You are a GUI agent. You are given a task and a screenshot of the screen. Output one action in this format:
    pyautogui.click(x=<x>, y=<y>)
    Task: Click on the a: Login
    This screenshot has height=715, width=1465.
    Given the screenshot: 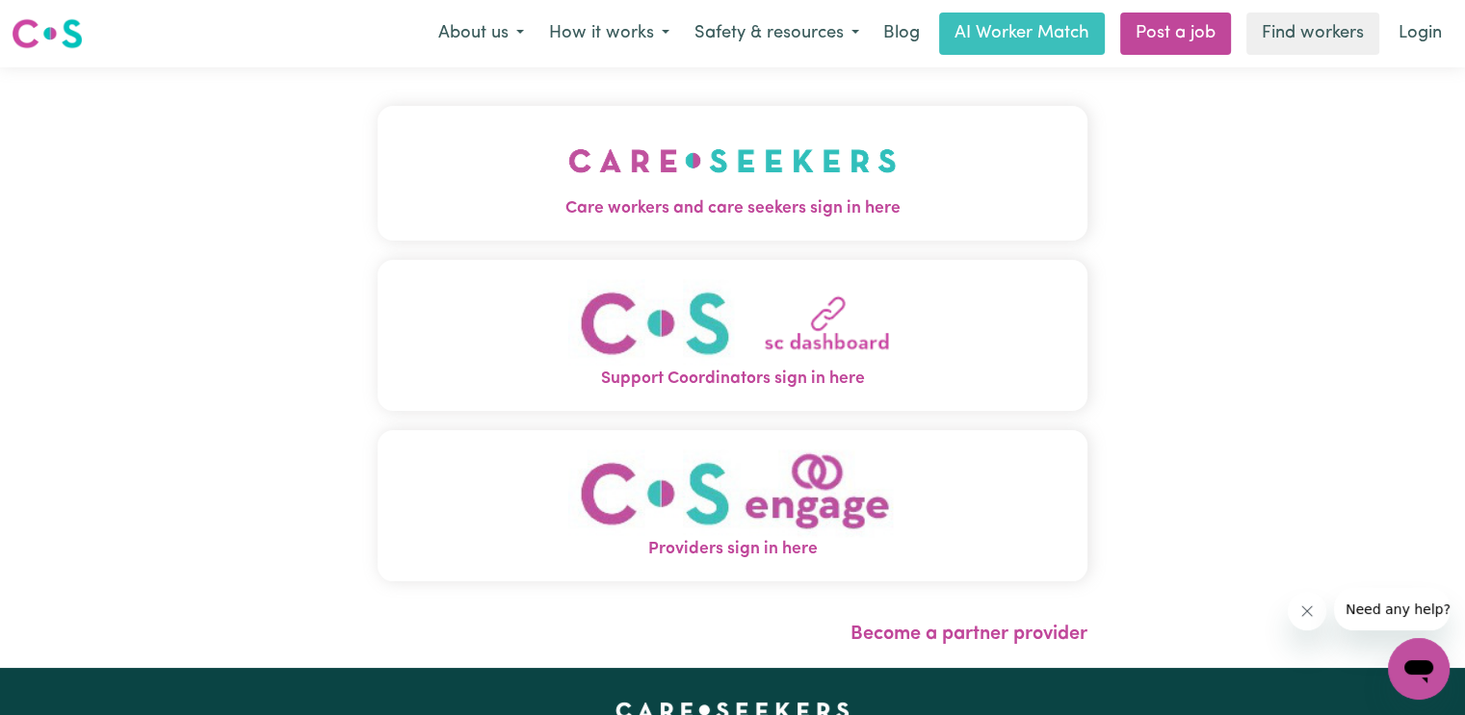 What is the action you would take?
    pyautogui.click(x=1419, y=34)
    